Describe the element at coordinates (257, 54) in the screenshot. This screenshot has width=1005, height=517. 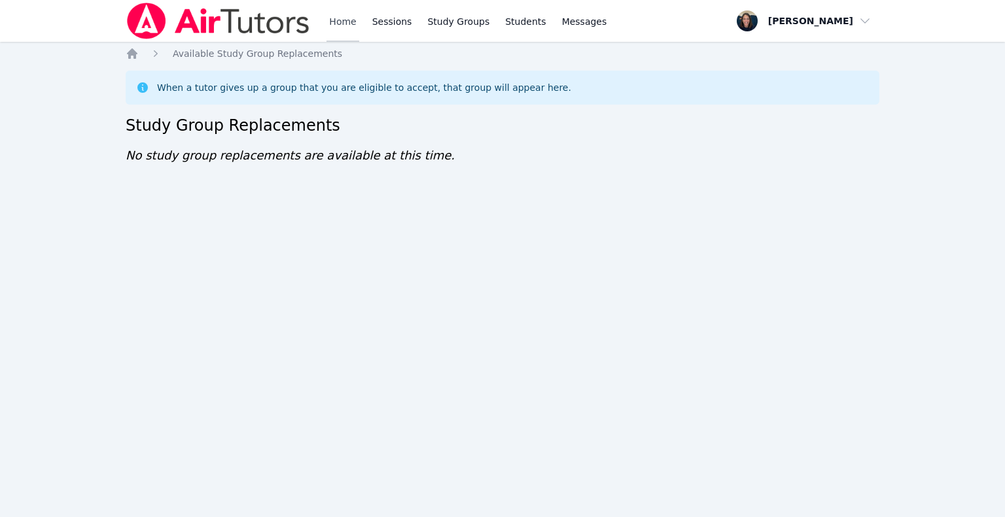
I see `a: Available Study Group Replacements` at that location.